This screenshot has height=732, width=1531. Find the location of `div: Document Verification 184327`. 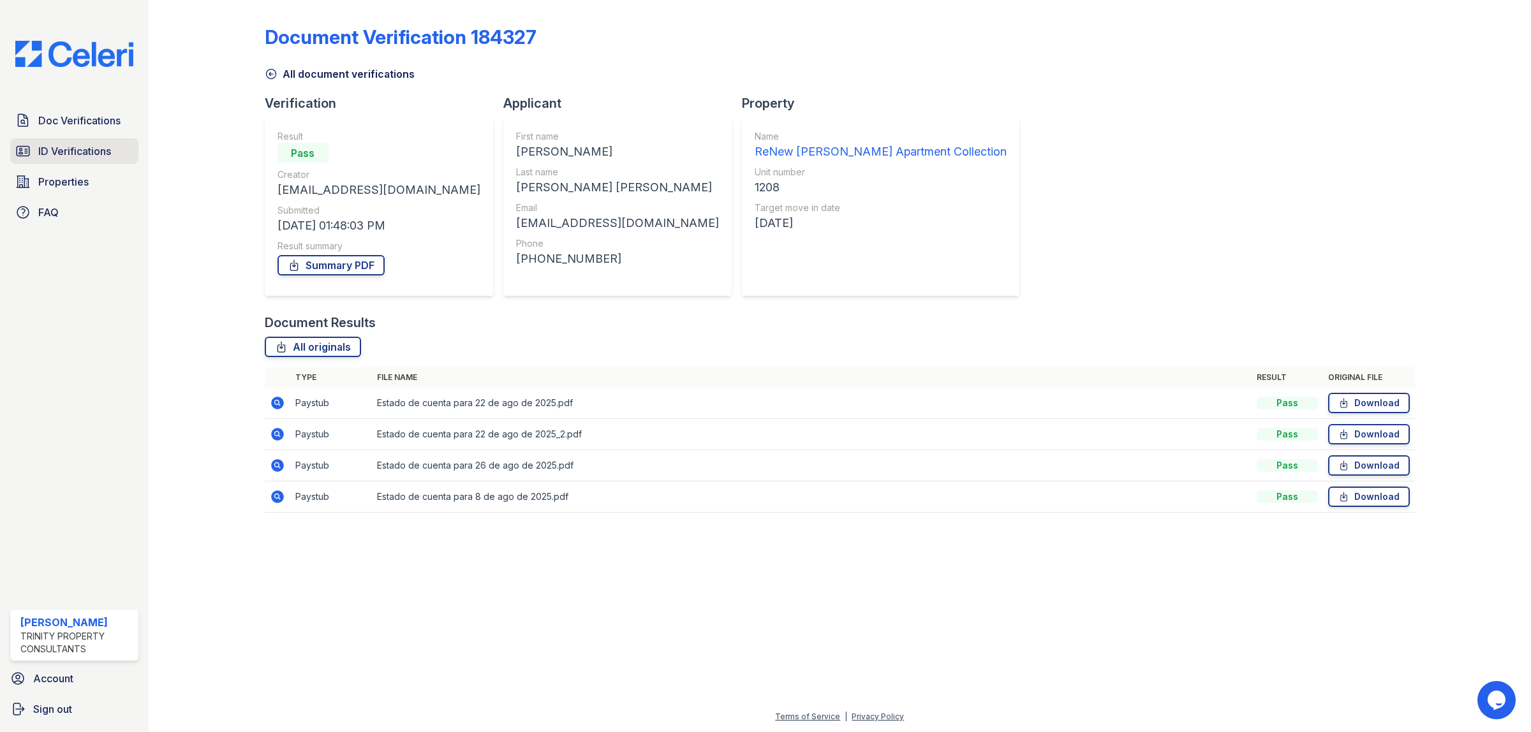

div: Document Verification 184327 is located at coordinates (401, 37).